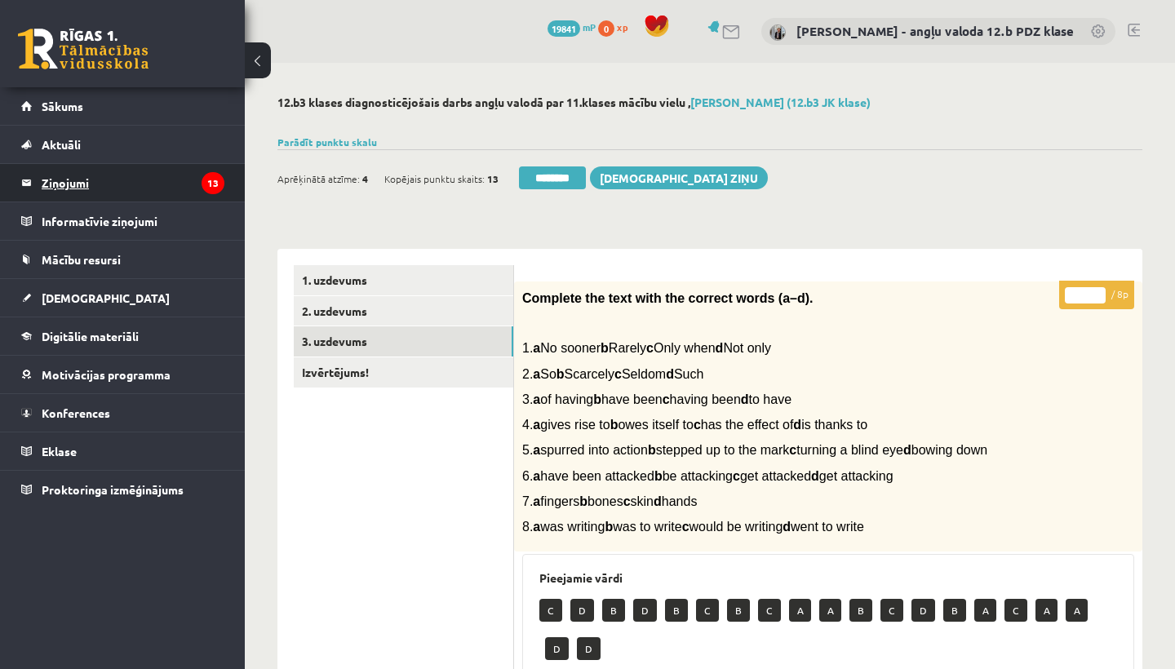 The width and height of the screenshot is (1175, 669). What do you see at coordinates (403, 280) in the screenshot?
I see `a: 1. uzdevums` at bounding box center [403, 280].